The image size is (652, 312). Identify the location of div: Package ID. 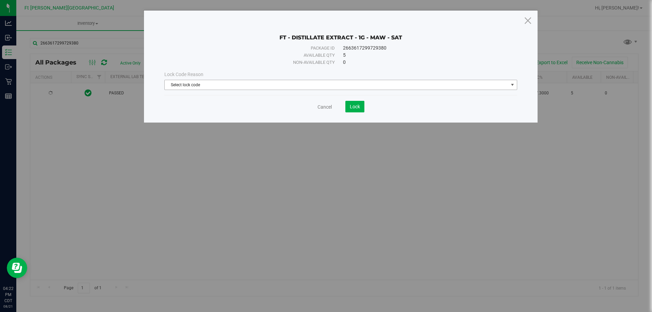
(257, 48).